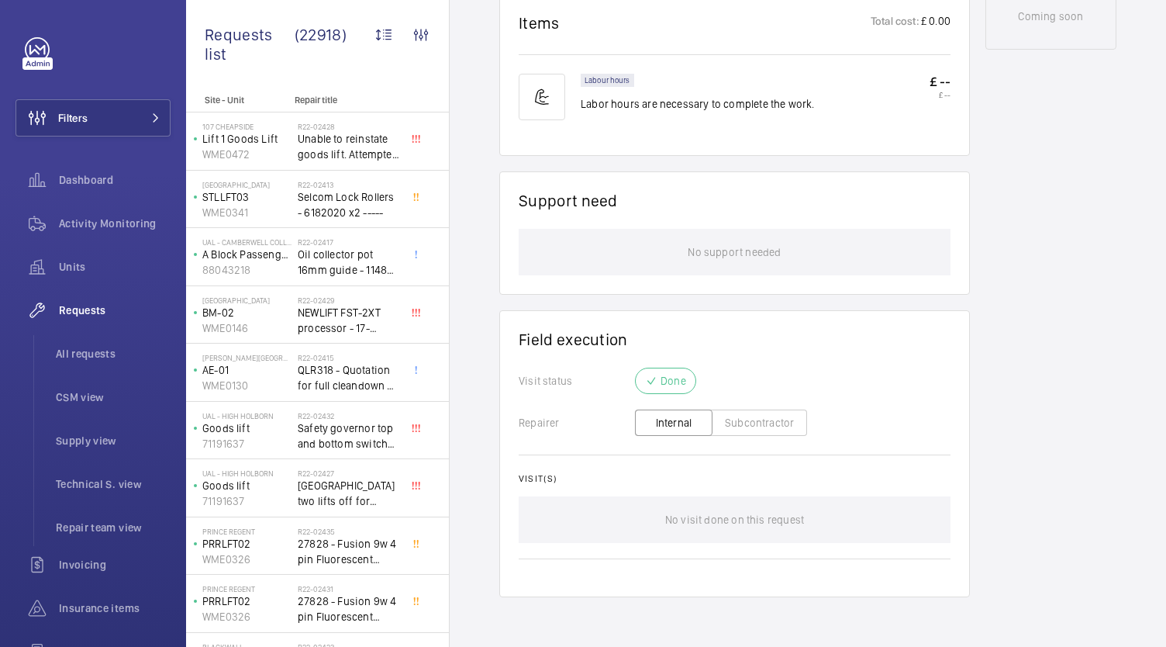 The image size is (1166, 647). I want to click on p: Done, so click(673, 381).